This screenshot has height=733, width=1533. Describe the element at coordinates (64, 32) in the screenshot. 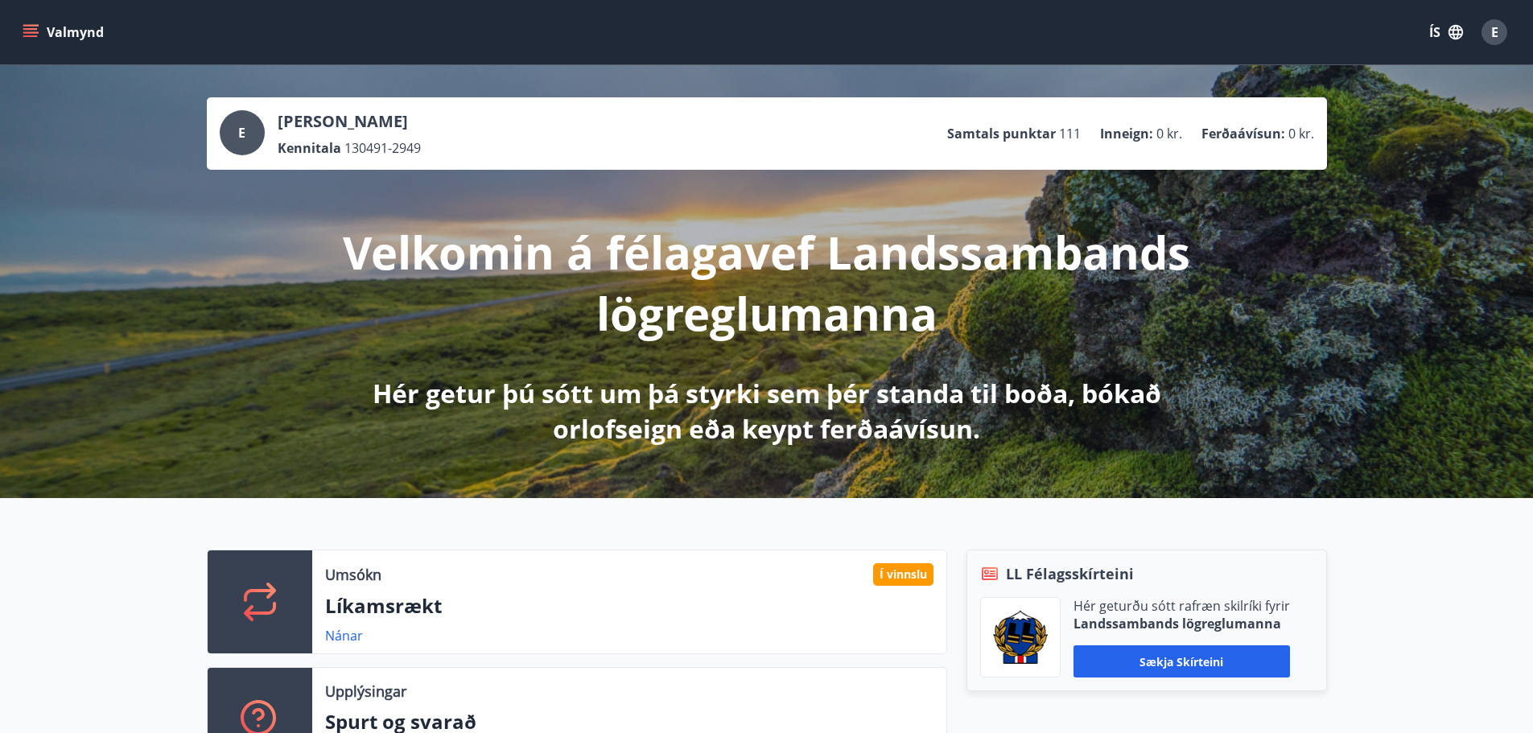

I see `button: menu` at that location.